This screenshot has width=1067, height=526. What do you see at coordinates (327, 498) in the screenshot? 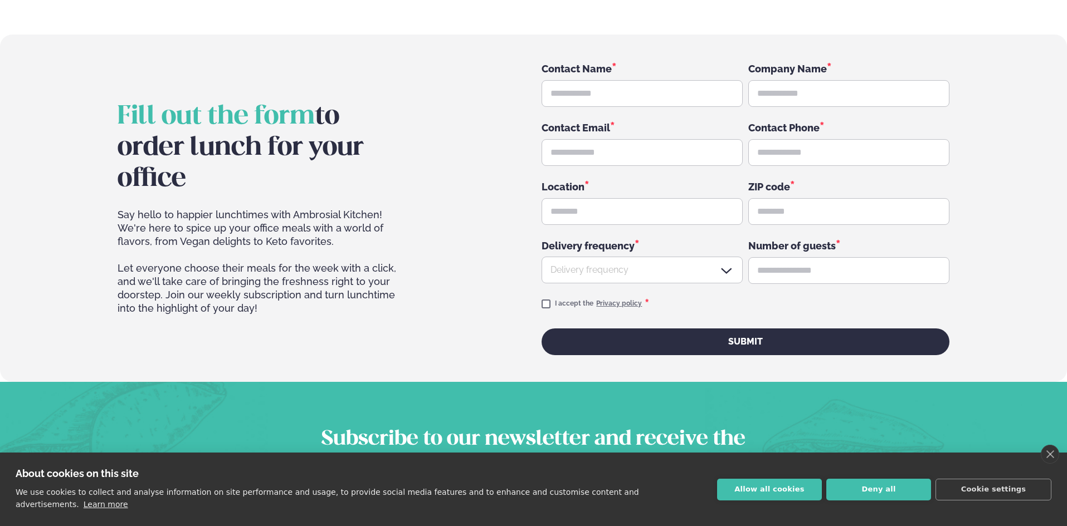
I see `p: We use cookies to collect and analyse information on site performance and usage, to provide socia...` at bounding box center [327, 498].